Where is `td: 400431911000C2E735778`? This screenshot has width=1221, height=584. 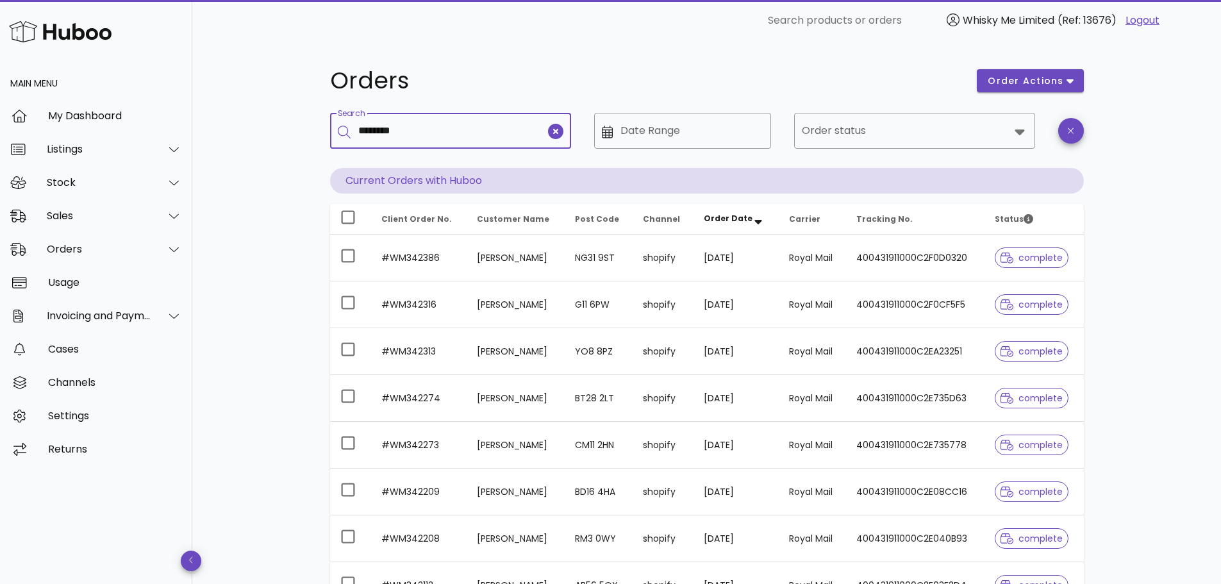
td: 400431911000C2E735778 is located at coordinates (916, 445).